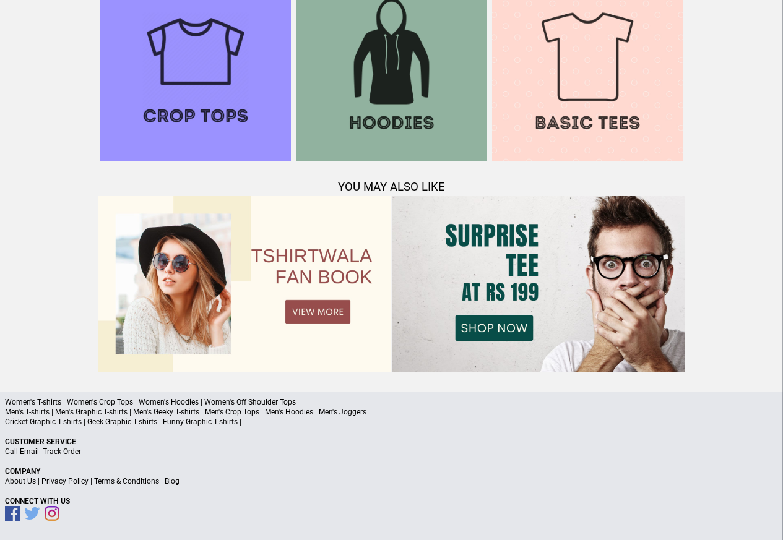 The width and height of the screenshot is (783, 540). I want to click on p: Men's T-shirts | Men's Graphic T-shirts | Men's Geeky T-shirts | Men's Crop Tops | Men's Hoodies ..., so click(391, 412).